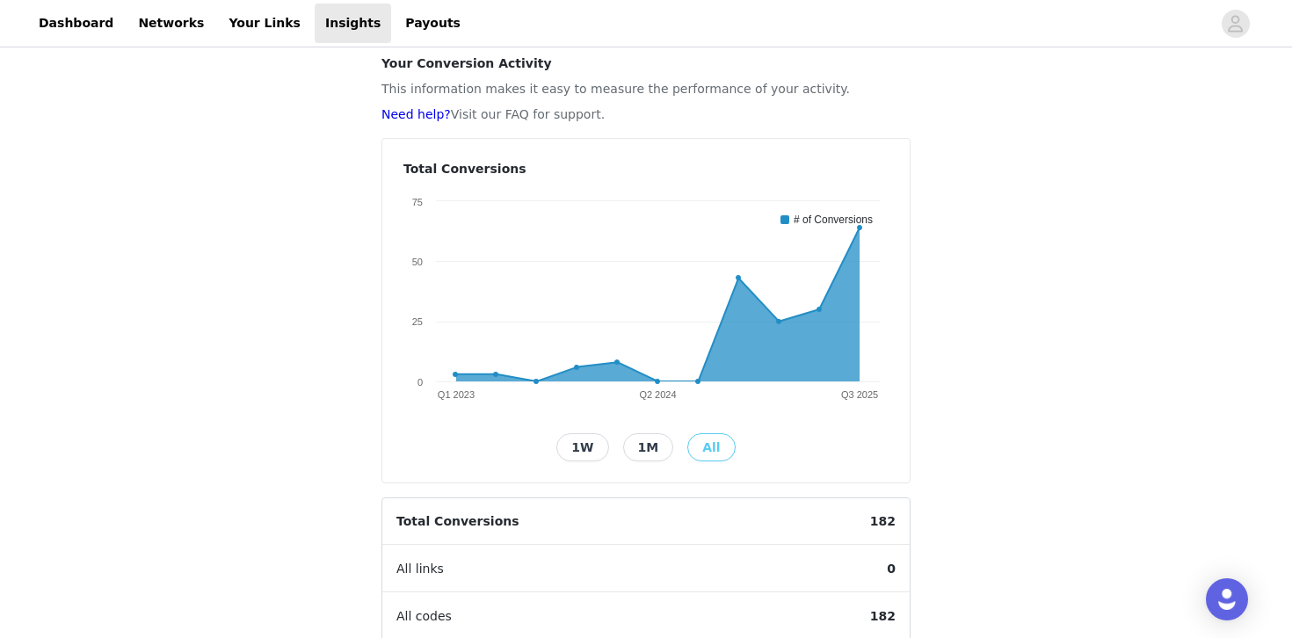  I want to click on button: All, so click(711, 448).